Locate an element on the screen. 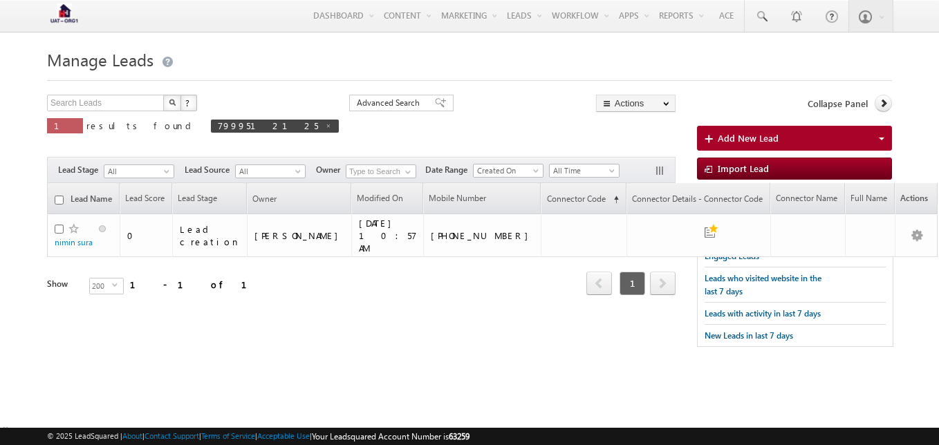 The width and height of the screenshot is (939, 445). a: Acceptable Use is located at coordinates (283, 436).